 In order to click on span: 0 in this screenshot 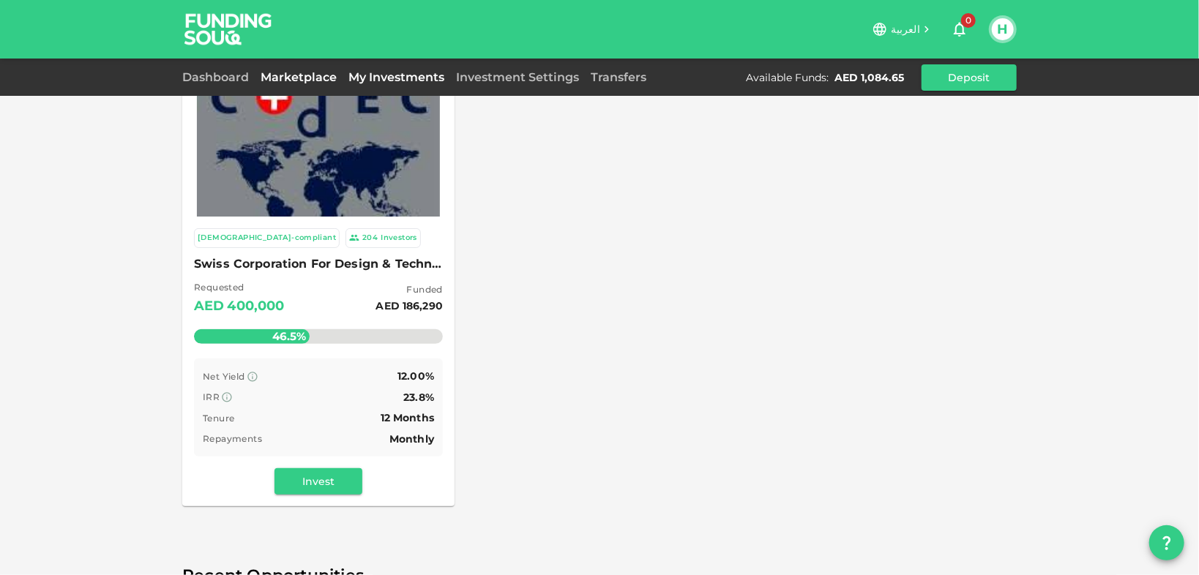, I will do `click(968, 20)`.